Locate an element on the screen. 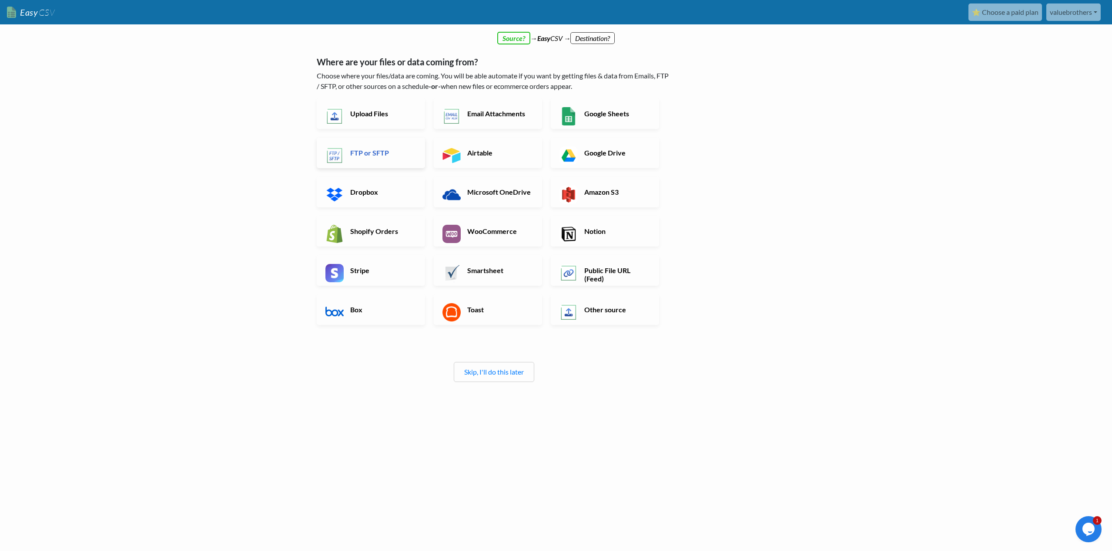 The width and height of the screenshot is (1112, 551). h6: Upload Files is located at coordinates (382, 113).